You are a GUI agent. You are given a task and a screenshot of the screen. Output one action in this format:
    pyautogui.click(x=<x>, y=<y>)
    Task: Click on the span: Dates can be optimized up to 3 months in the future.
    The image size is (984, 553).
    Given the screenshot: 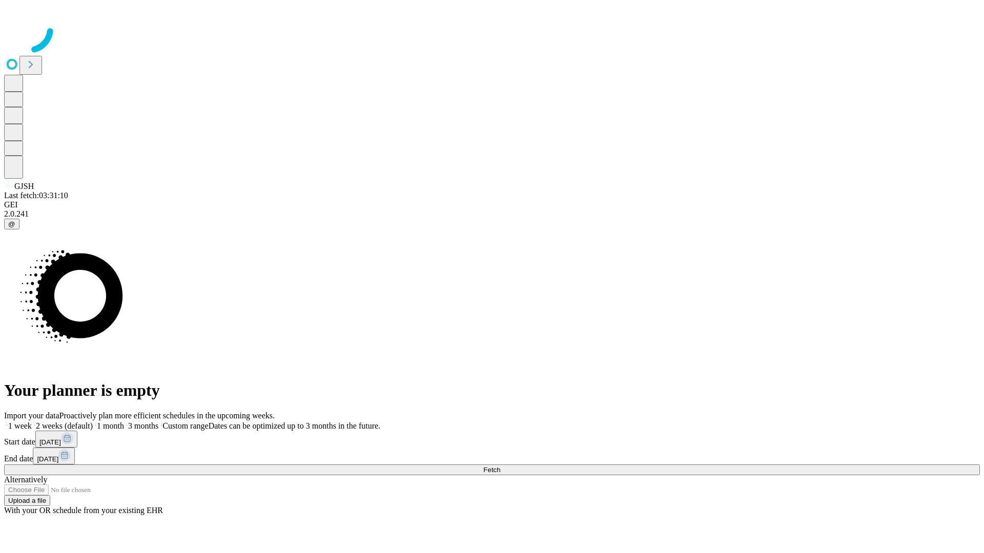 What is the action you would take?
    pyautogui.click(x=294, y=426)
    